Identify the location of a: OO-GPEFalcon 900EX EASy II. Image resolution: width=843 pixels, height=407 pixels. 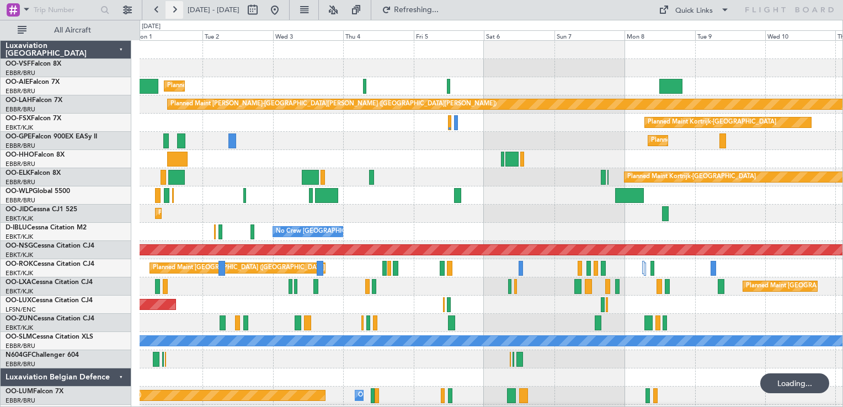
(51, 137).